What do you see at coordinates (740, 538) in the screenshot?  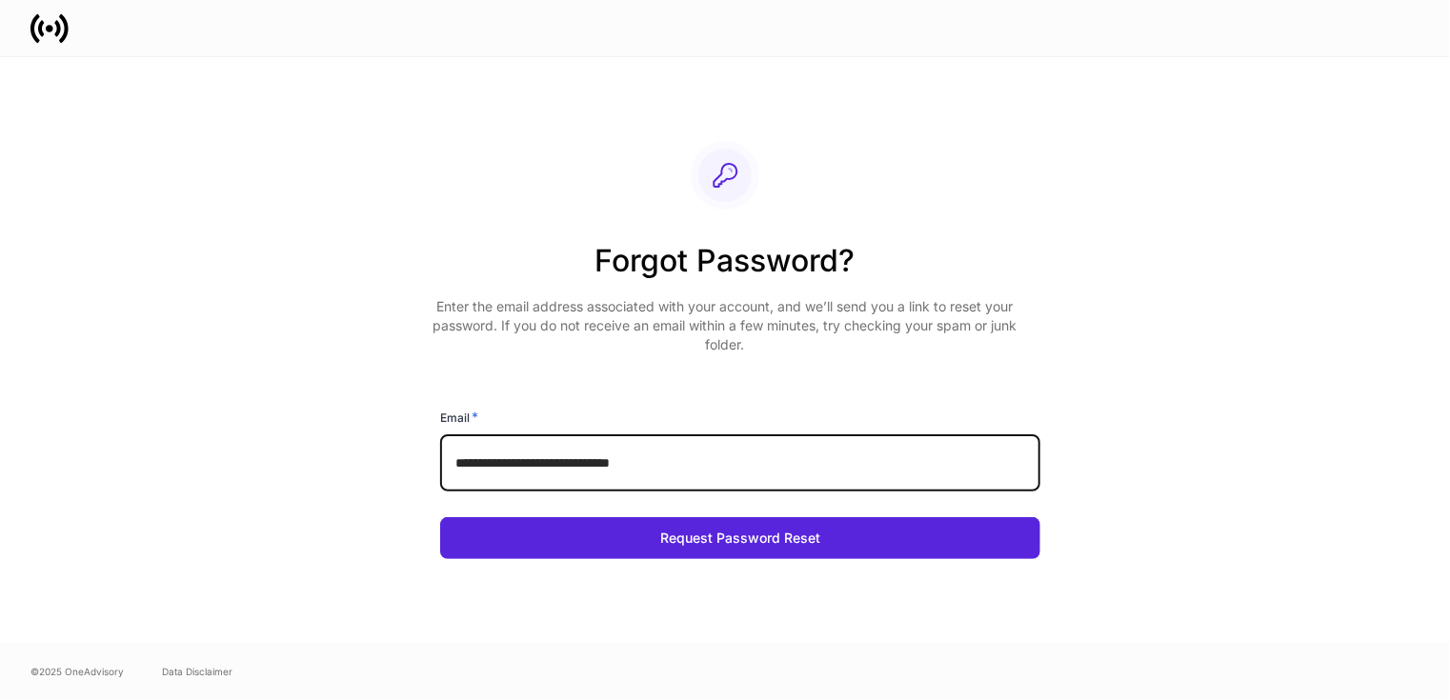 I see `div: Request Password Reset` at bounding box center [740, 538].